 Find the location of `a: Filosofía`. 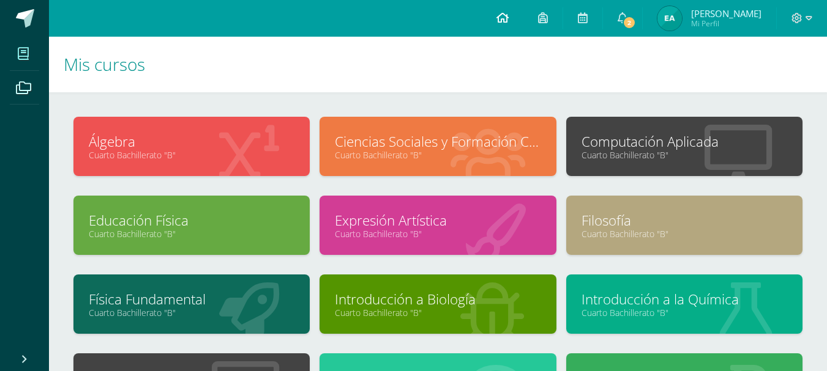

a: Filosofía is located at coordinates (684, 220).